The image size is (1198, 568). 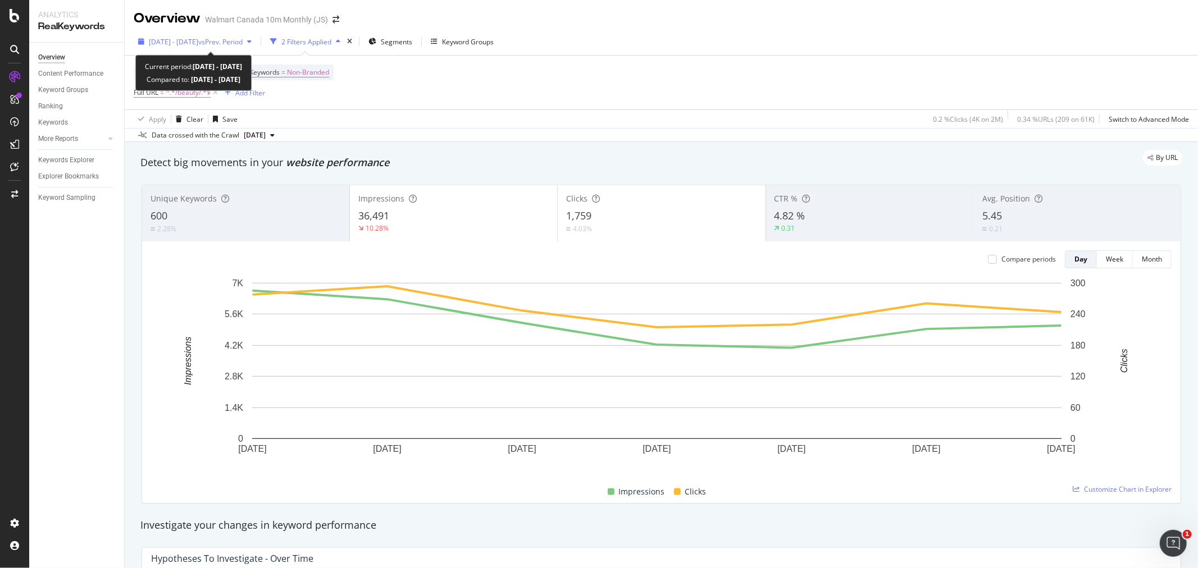 What do you see at coordinates (1080, 259) in the screenshot?
I see `button: Day` at bounding box center [1080, 259].